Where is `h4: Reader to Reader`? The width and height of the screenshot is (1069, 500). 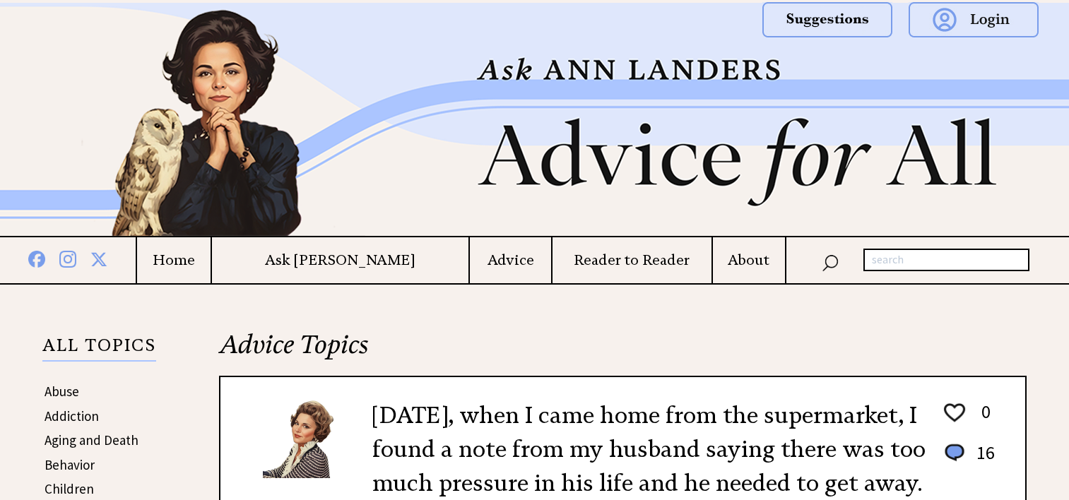 h4: Reader to Reader is located at coordinates (632, 260).